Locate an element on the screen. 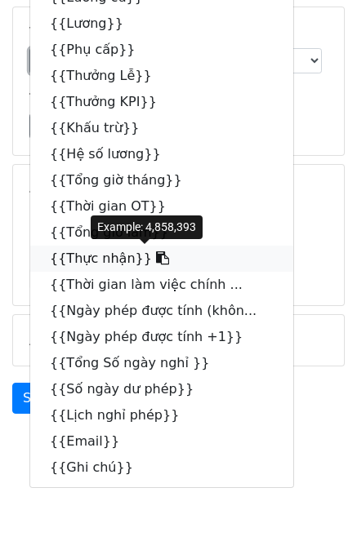 This screenshot has height=550, width=357. a: {{Lịch nghỉ phép}} is located at coordinates (162, 415).